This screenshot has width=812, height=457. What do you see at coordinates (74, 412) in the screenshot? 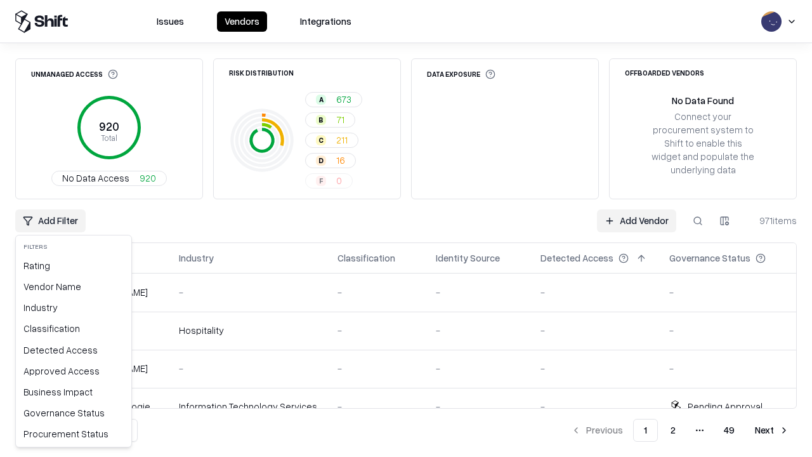
I see `div: Governance Status` at bounding box center [74, 412].